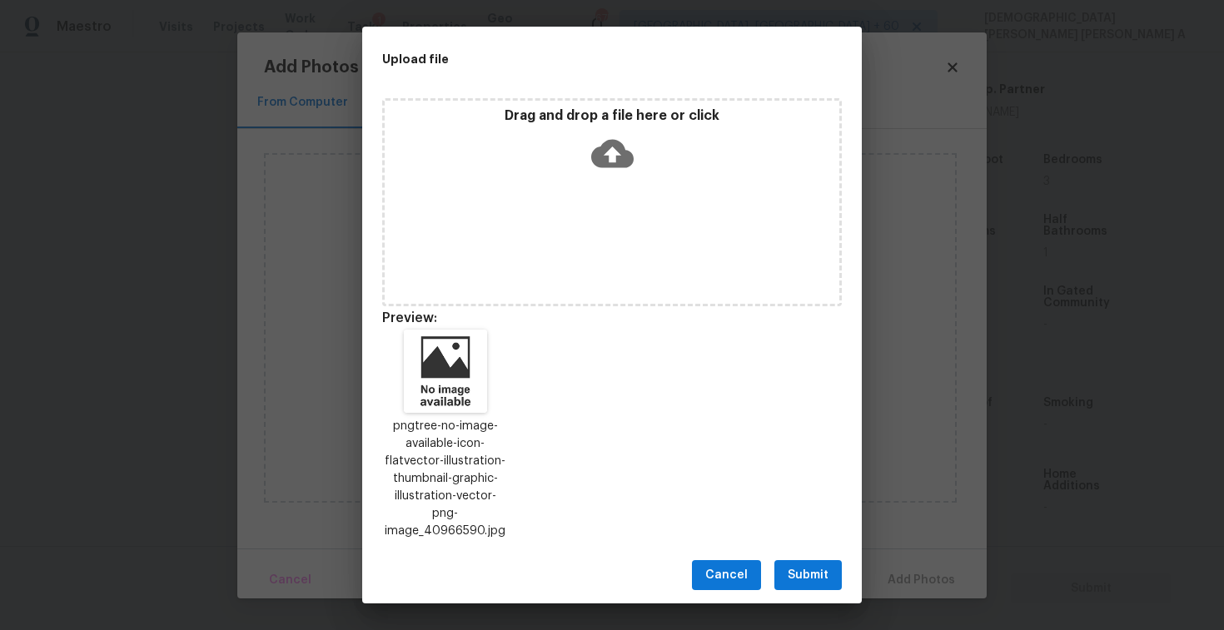 The image size is (1224, 630). Describe the element at coordinates (808, 575) in the screenshot. I see `span: Submit` at that location.